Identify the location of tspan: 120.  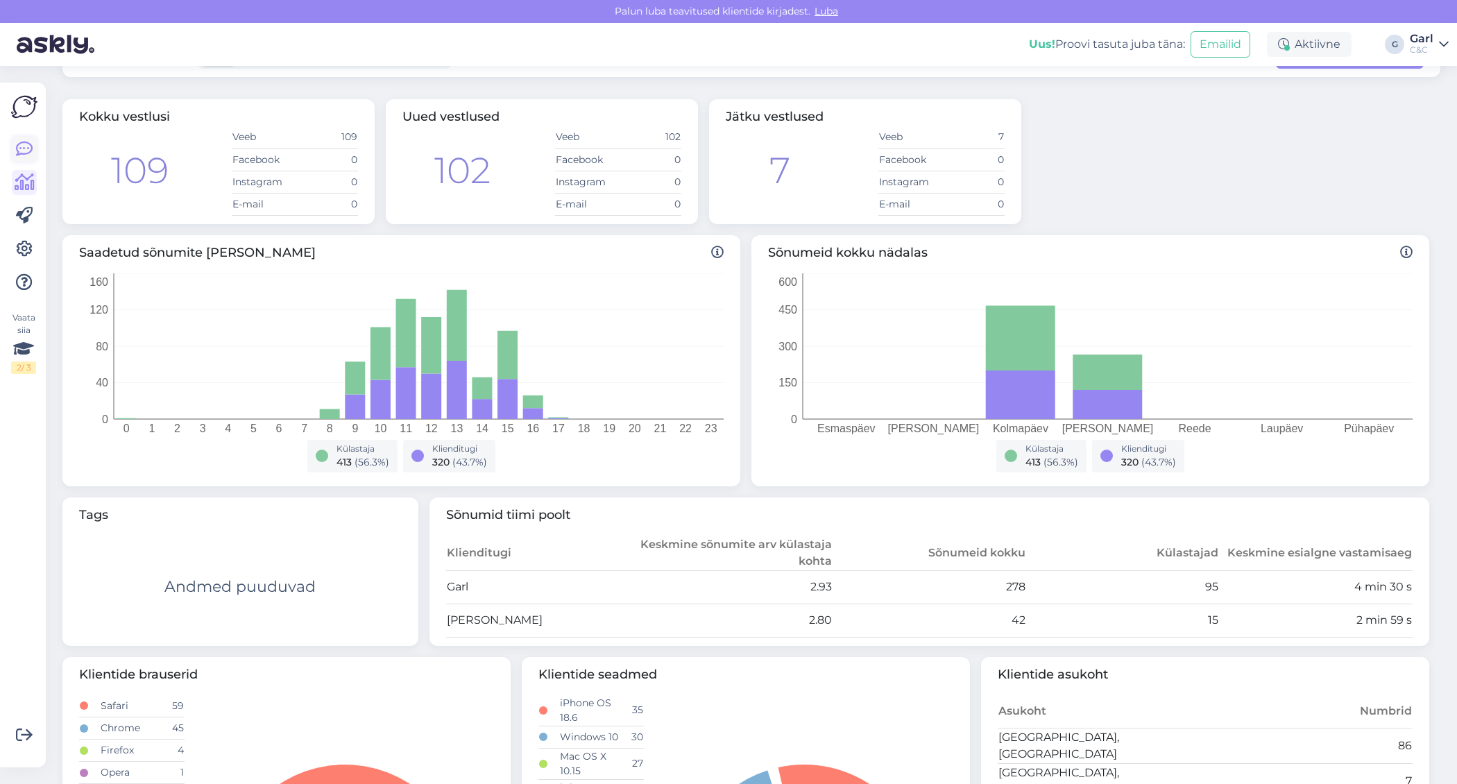
(98, 309).